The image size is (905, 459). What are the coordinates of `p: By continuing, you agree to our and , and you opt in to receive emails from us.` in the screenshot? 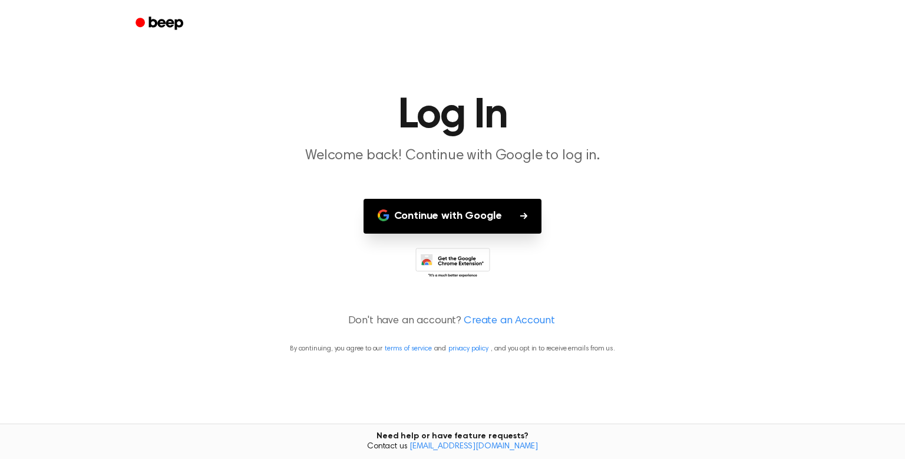 It's located at (453, 348).